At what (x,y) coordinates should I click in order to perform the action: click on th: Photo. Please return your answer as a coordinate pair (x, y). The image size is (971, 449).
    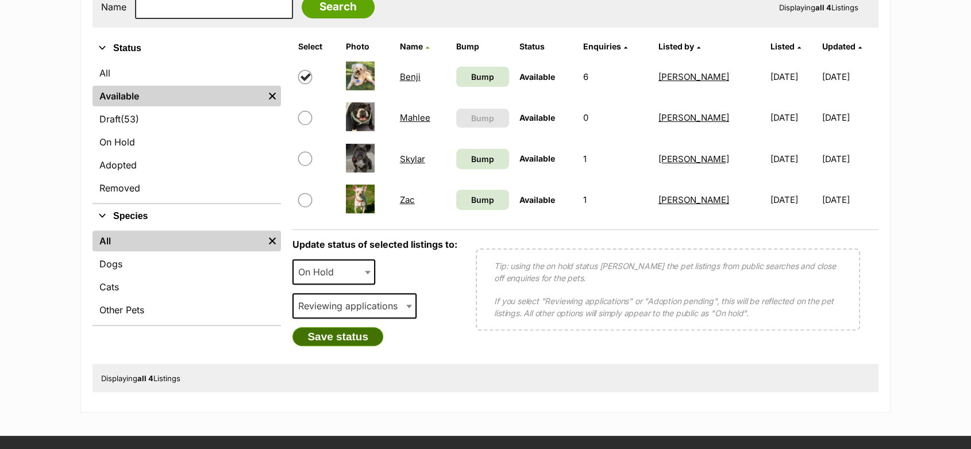
    Looking at the image, I should click on (368, 47).